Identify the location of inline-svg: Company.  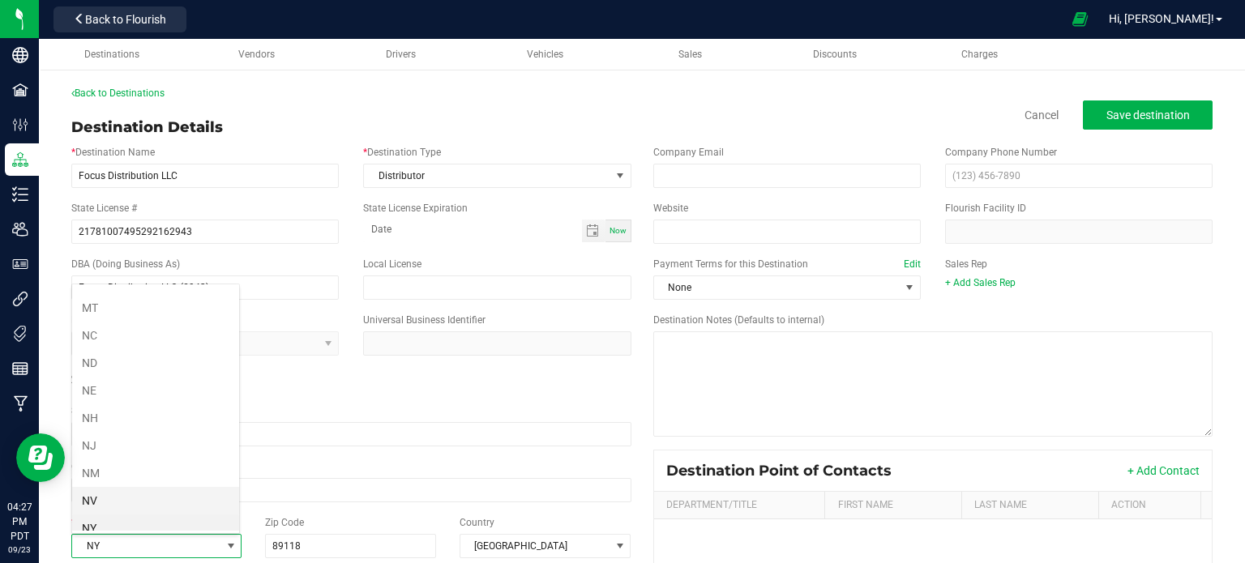
(20, 55).